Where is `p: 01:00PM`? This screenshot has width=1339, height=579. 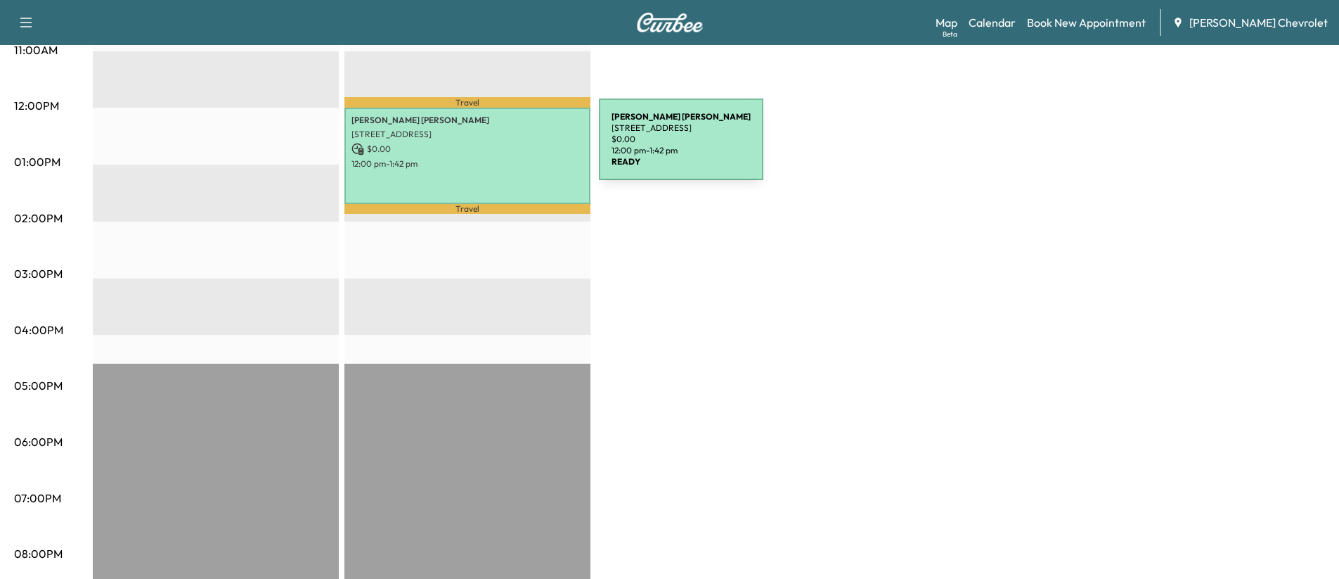
p: 01:00PM is located at coordinates (37, 162).